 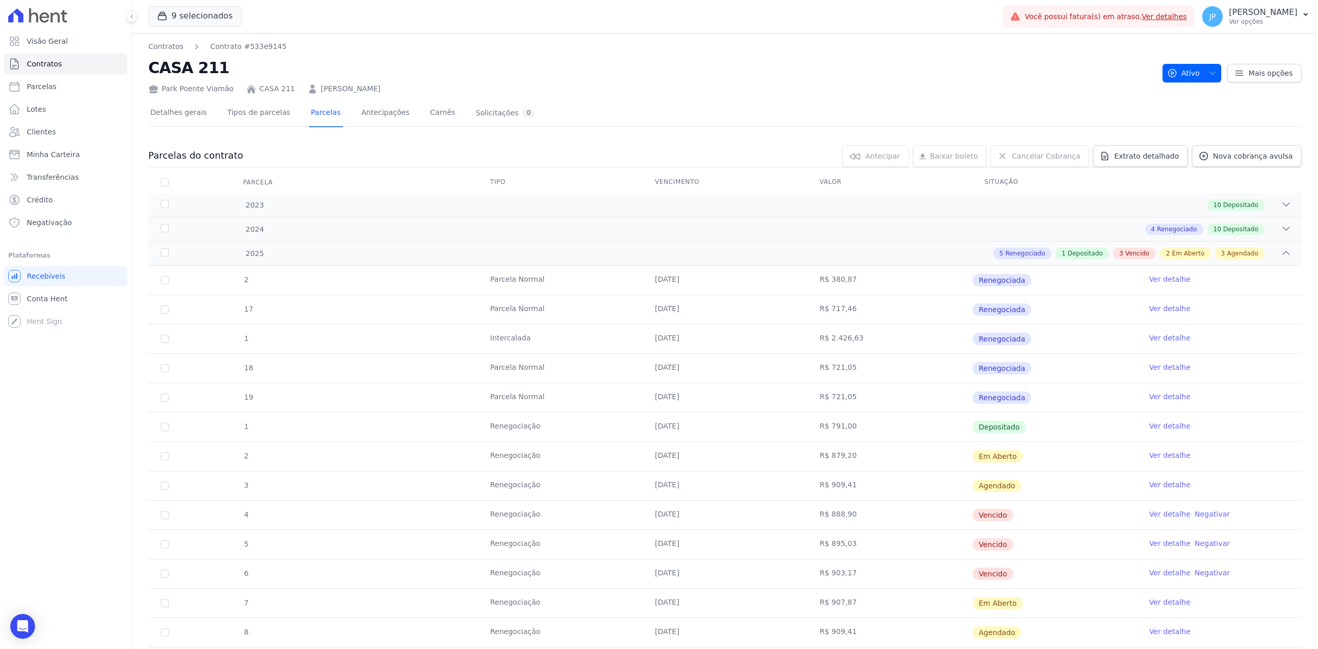 I want to click on td: R$ 879,20, so click(x=889, y=456).